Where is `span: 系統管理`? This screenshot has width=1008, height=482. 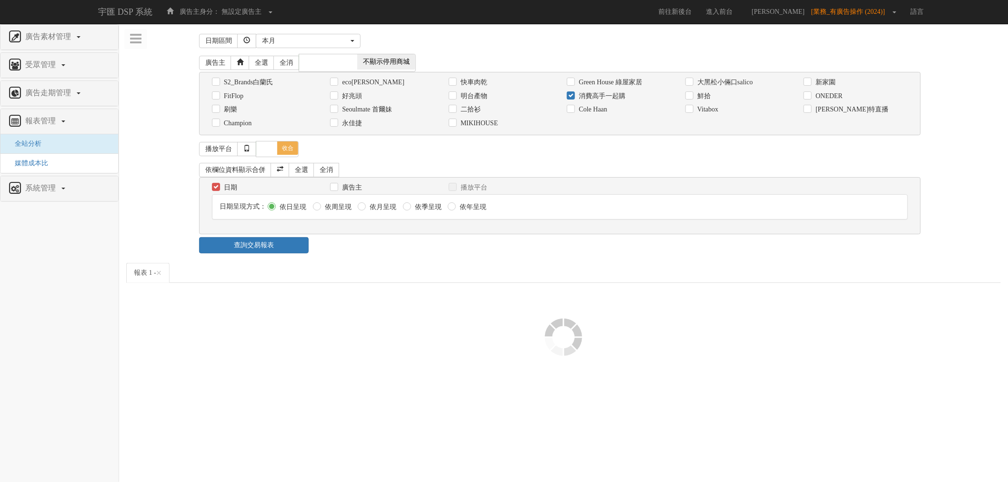 span: 系統管理 is located at coordinates (41, 188).